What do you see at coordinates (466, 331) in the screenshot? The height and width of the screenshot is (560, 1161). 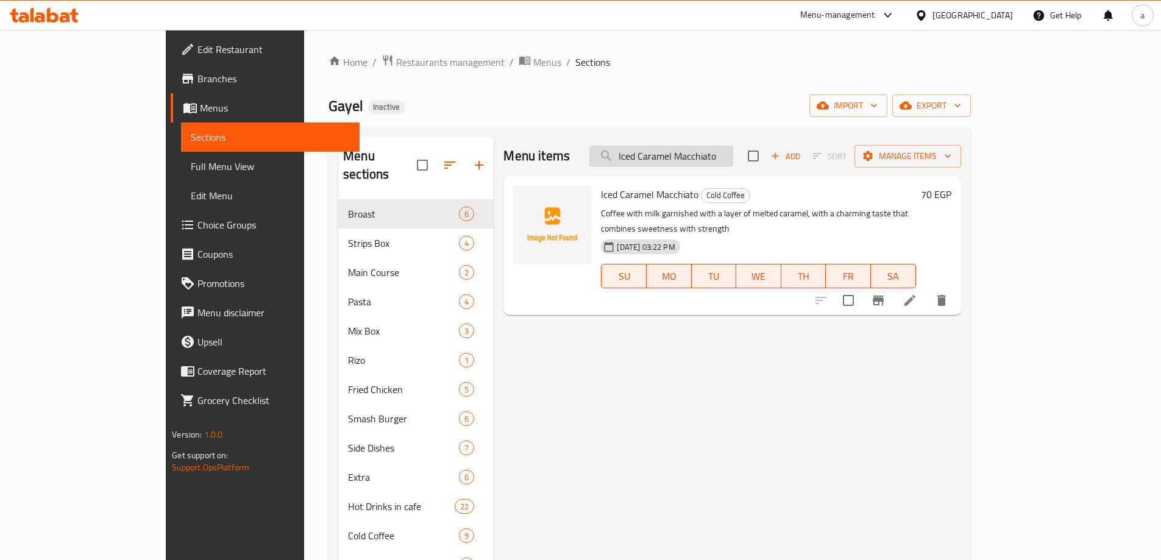 I see `span: 3` at bounding box center [466, 331].